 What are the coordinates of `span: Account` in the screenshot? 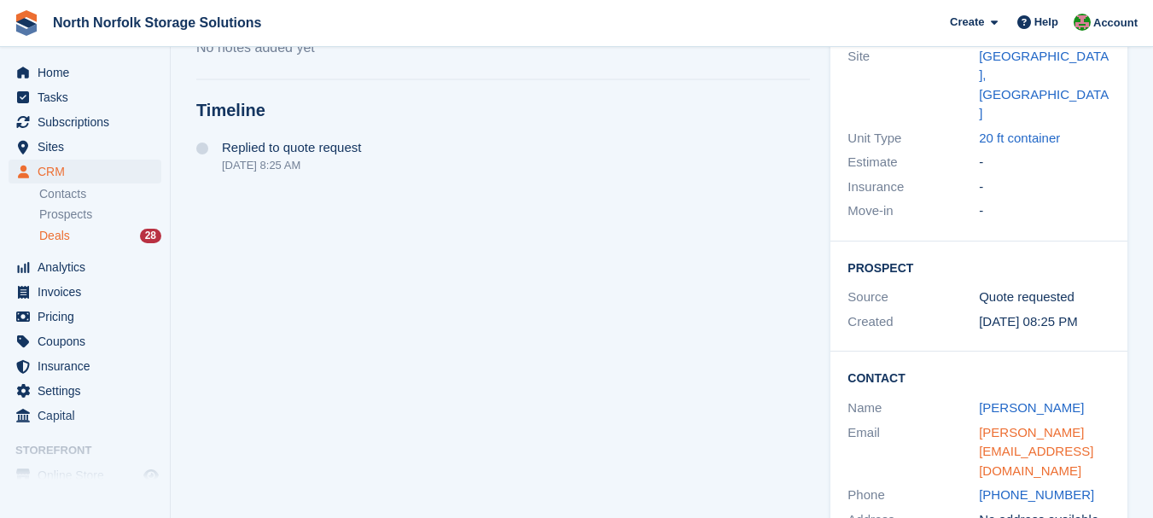 It's located at (1115, 23).